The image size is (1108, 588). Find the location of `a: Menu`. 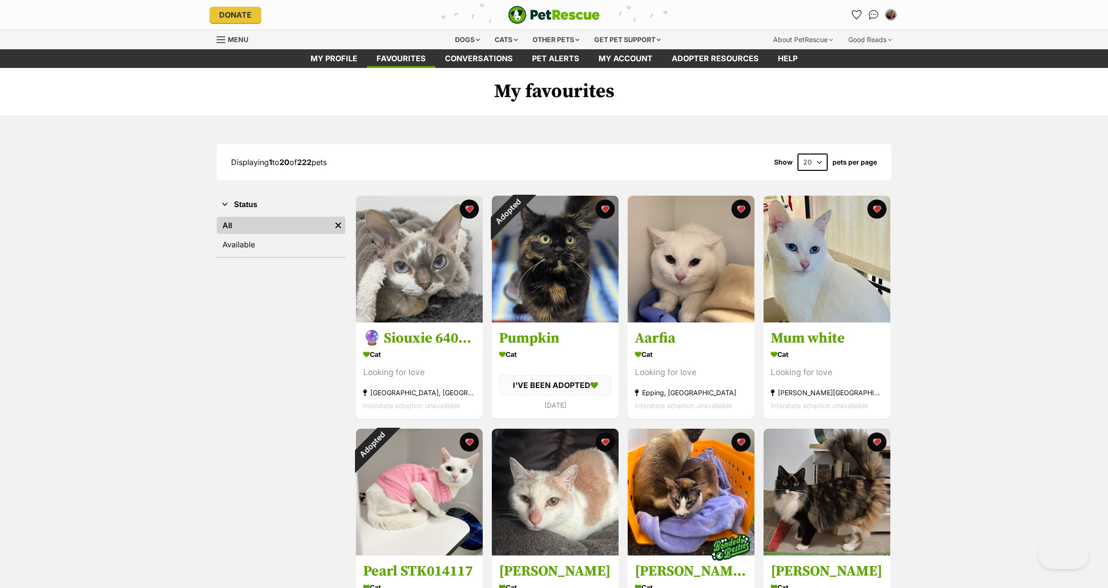

a: Menu is located at coordinates (236, 39).